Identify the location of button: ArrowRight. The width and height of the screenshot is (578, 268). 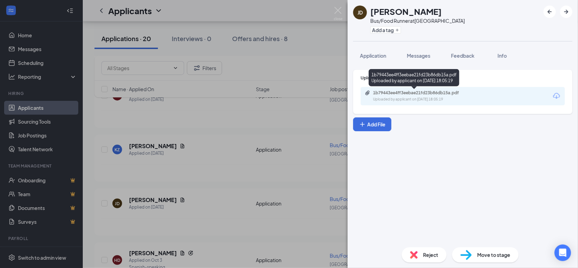
(566, 12).